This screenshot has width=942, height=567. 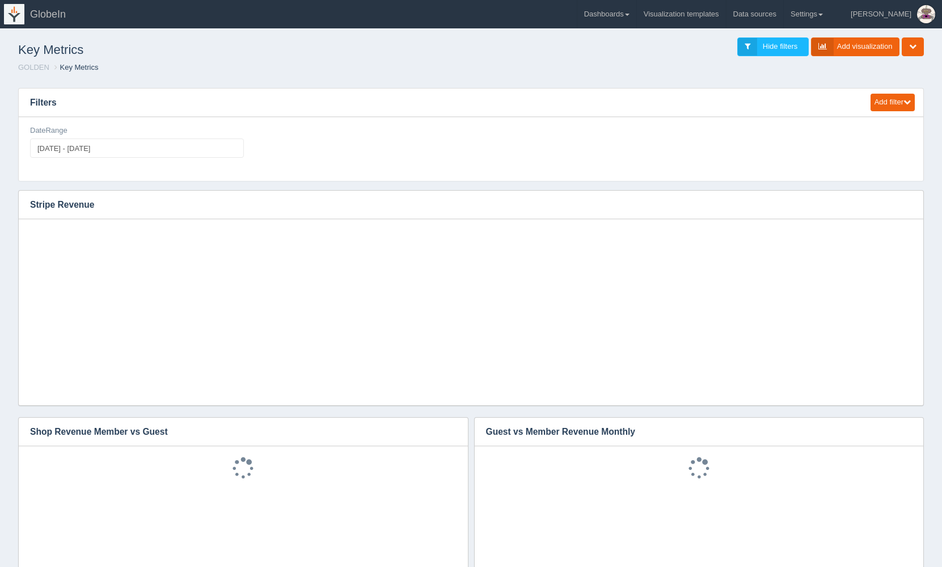 What do you see at coordinates (33, 67) in the screenshot?
I see `a: GOLDEN` at bounding box center [33, 67].